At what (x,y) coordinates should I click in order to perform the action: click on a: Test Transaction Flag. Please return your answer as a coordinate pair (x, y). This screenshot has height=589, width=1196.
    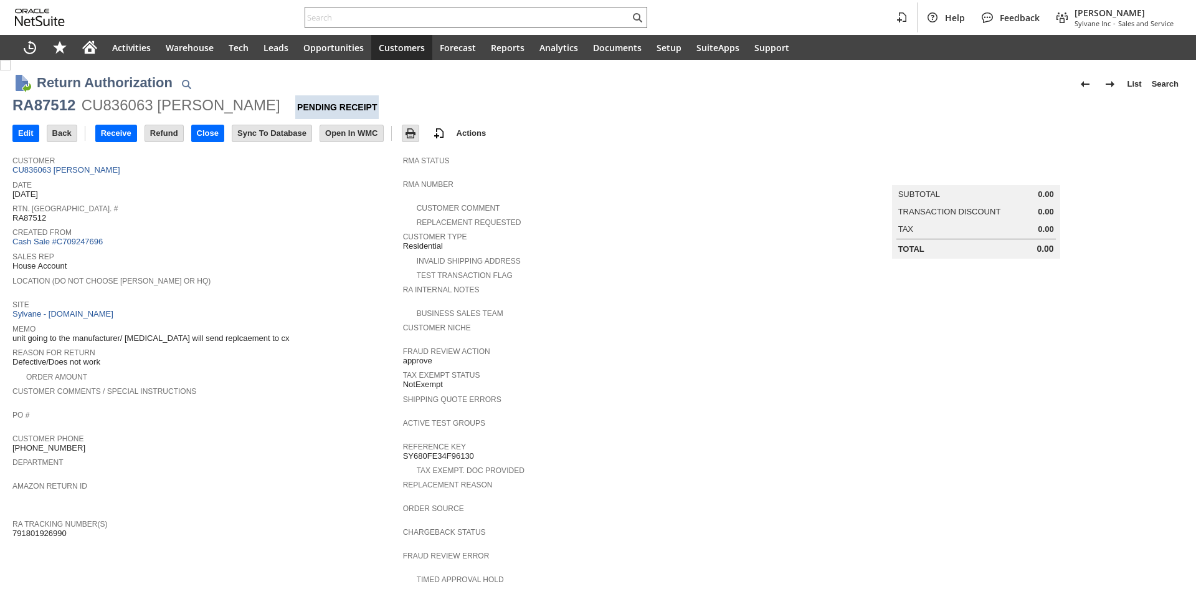
    Looking at the image, I should click on (465, 275).